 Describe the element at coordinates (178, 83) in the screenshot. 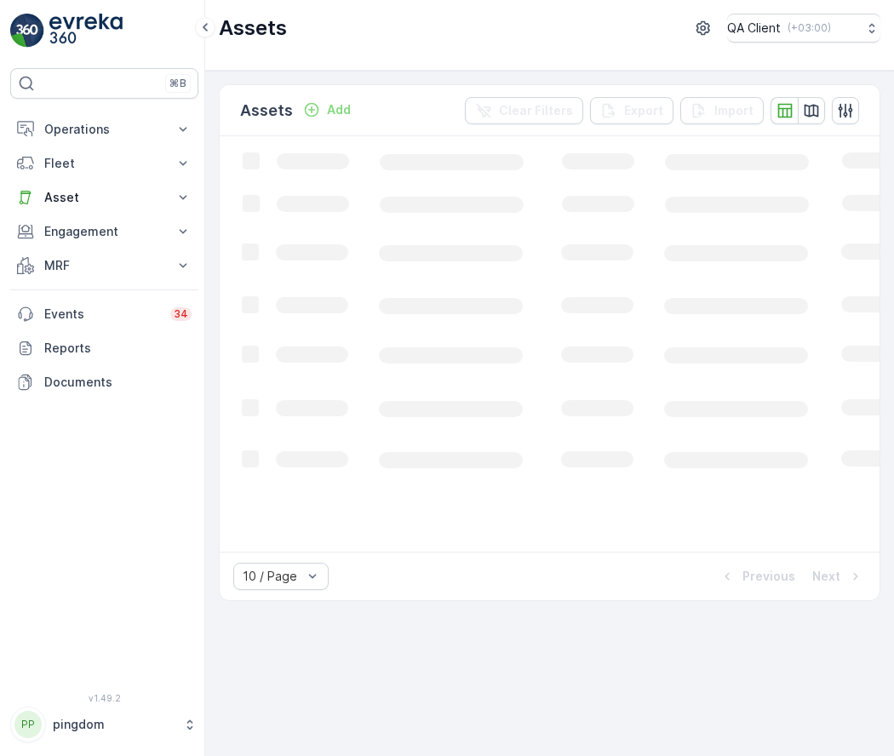

I see `p: ⌘B` at that location.